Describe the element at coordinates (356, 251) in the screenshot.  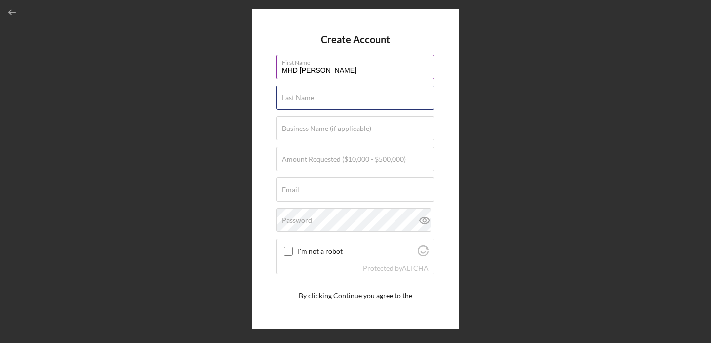
I see `label: I'm not a robot` at that location.